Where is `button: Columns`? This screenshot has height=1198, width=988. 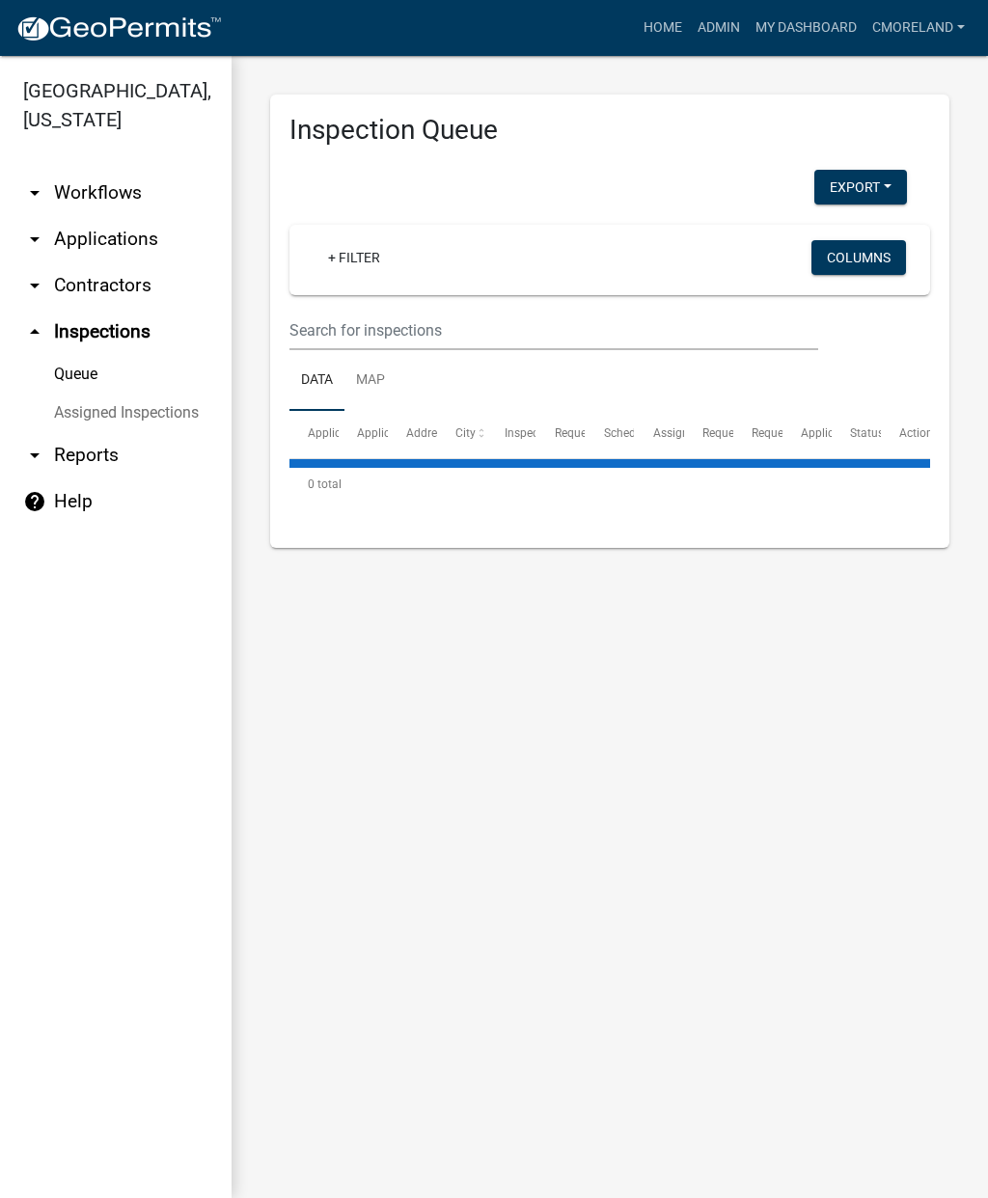 button: Columns is located at coordinates (858, 257).